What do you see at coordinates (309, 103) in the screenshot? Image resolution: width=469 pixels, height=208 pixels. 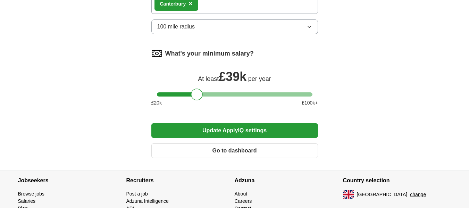 I see `span: £ 100 k+` at bounding box center [309, 103].